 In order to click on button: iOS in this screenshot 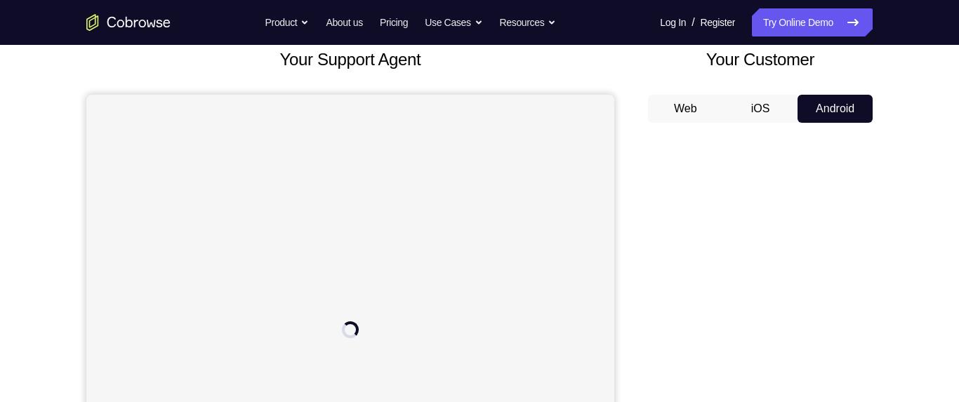, I will do `click(760, 109)`.